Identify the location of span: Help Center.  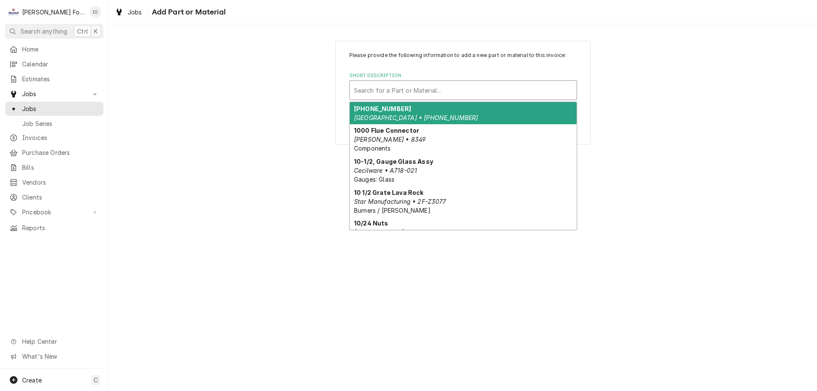
(60, 341).